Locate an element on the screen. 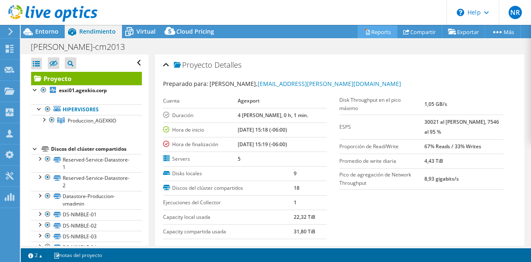  span: NR is located at coordinates (515, 12).